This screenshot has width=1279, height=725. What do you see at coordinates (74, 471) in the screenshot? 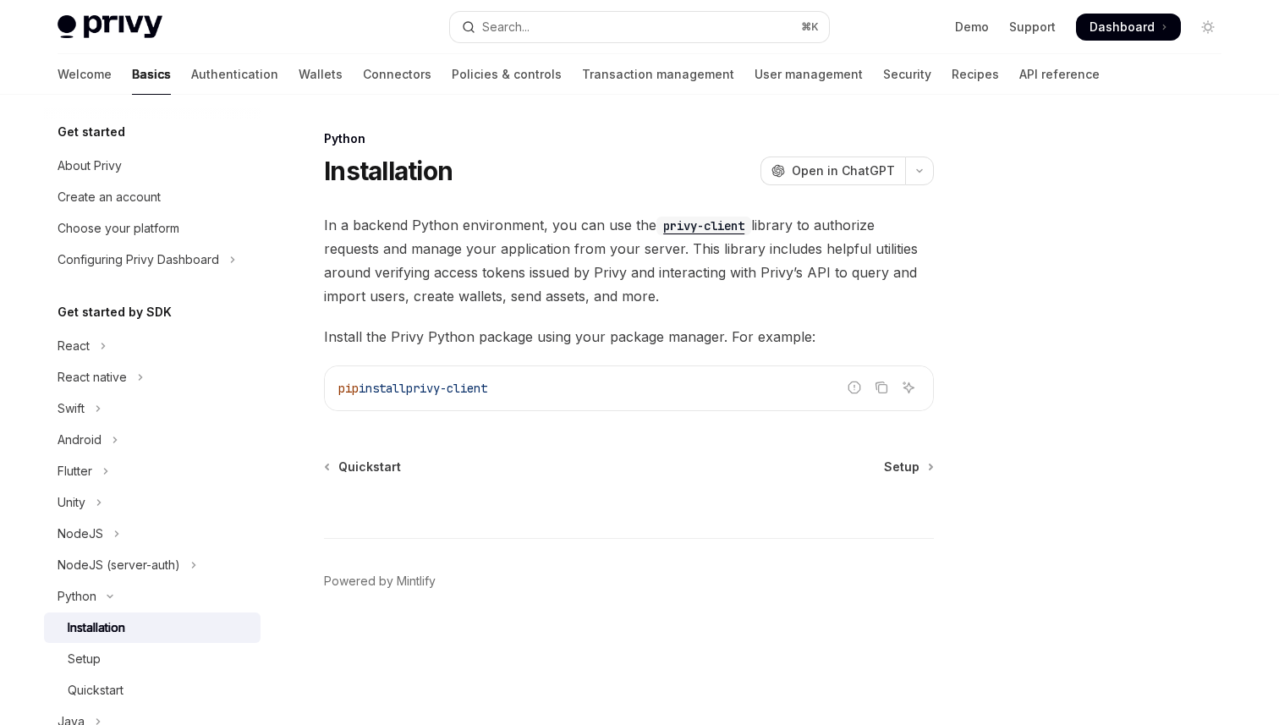
I see `div: Flutter` at bounding box center [74, 471].